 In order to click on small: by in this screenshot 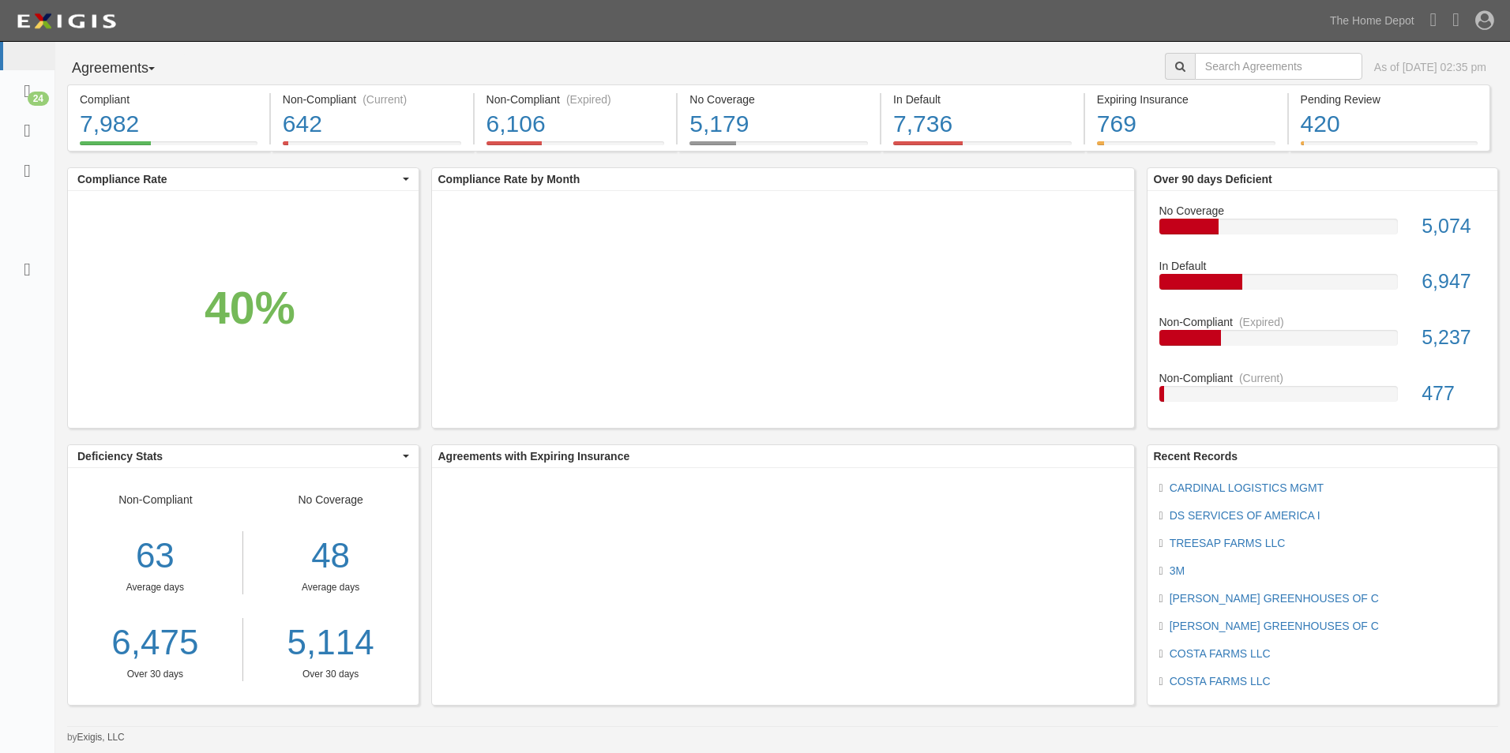, I will do `click(96, 738)`.